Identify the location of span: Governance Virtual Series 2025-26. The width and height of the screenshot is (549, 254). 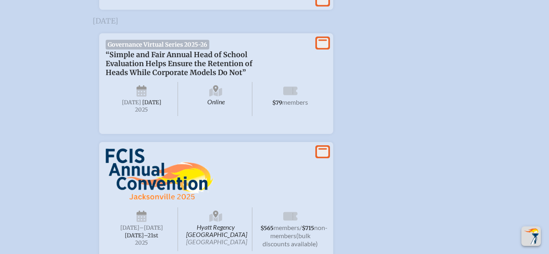
(158, 45).